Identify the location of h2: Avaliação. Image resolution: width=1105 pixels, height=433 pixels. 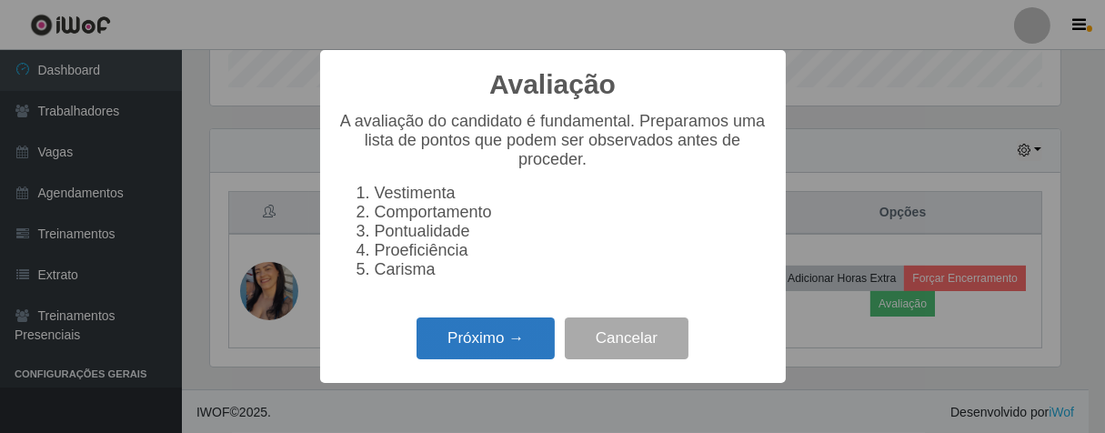
(552, 85).